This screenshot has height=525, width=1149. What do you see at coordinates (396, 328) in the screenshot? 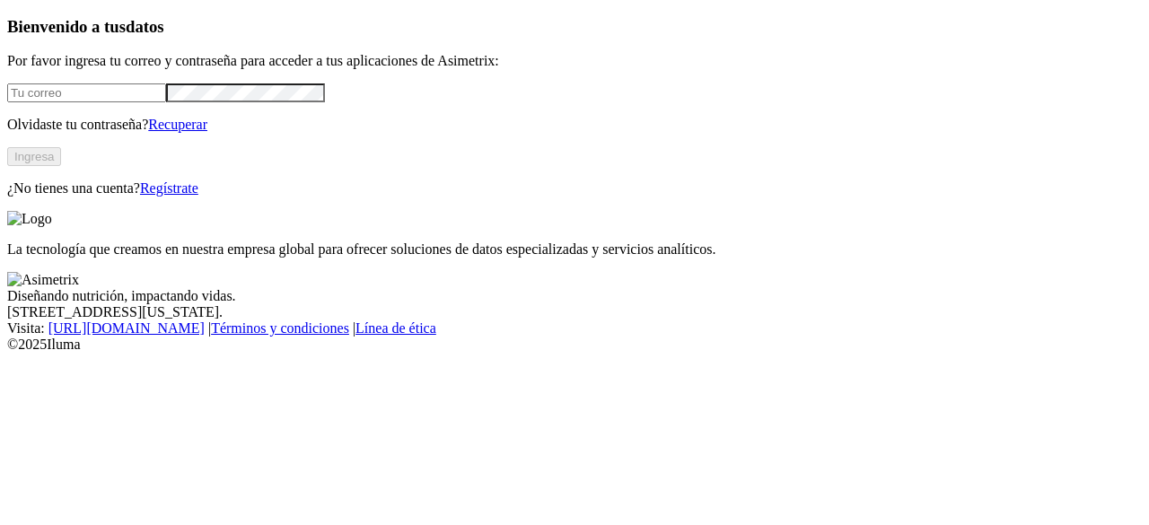
I see `a: Línea de ética` at bounding box center [396, 328].